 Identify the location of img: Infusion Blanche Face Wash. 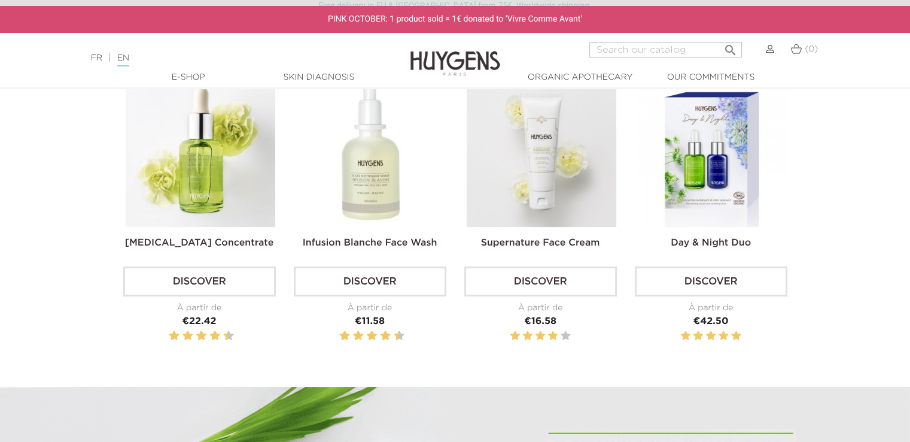
(371, 152).